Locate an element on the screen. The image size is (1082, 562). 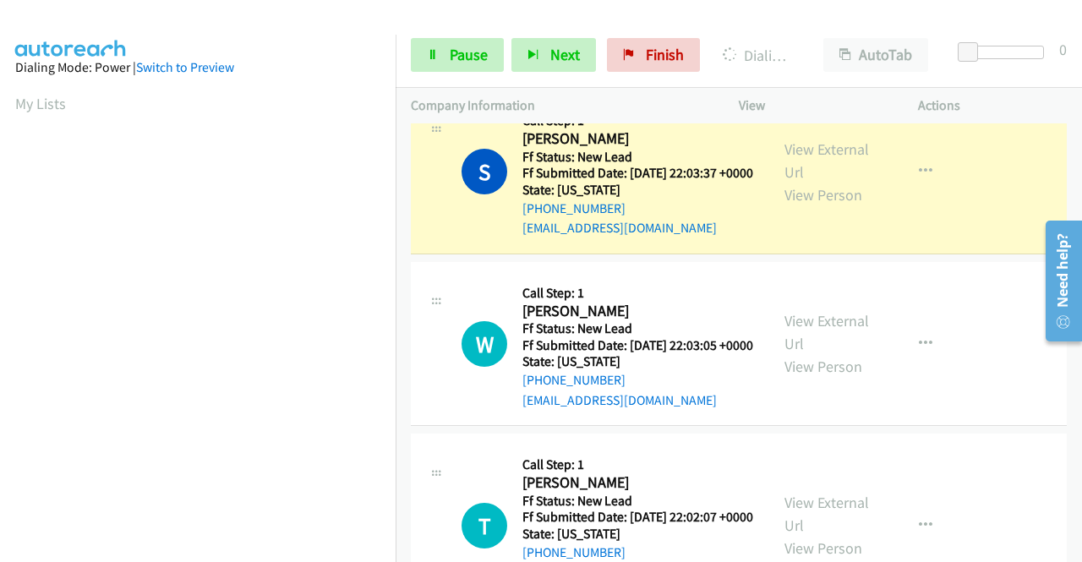
a: My Lists is located at coordinates (41, 103).